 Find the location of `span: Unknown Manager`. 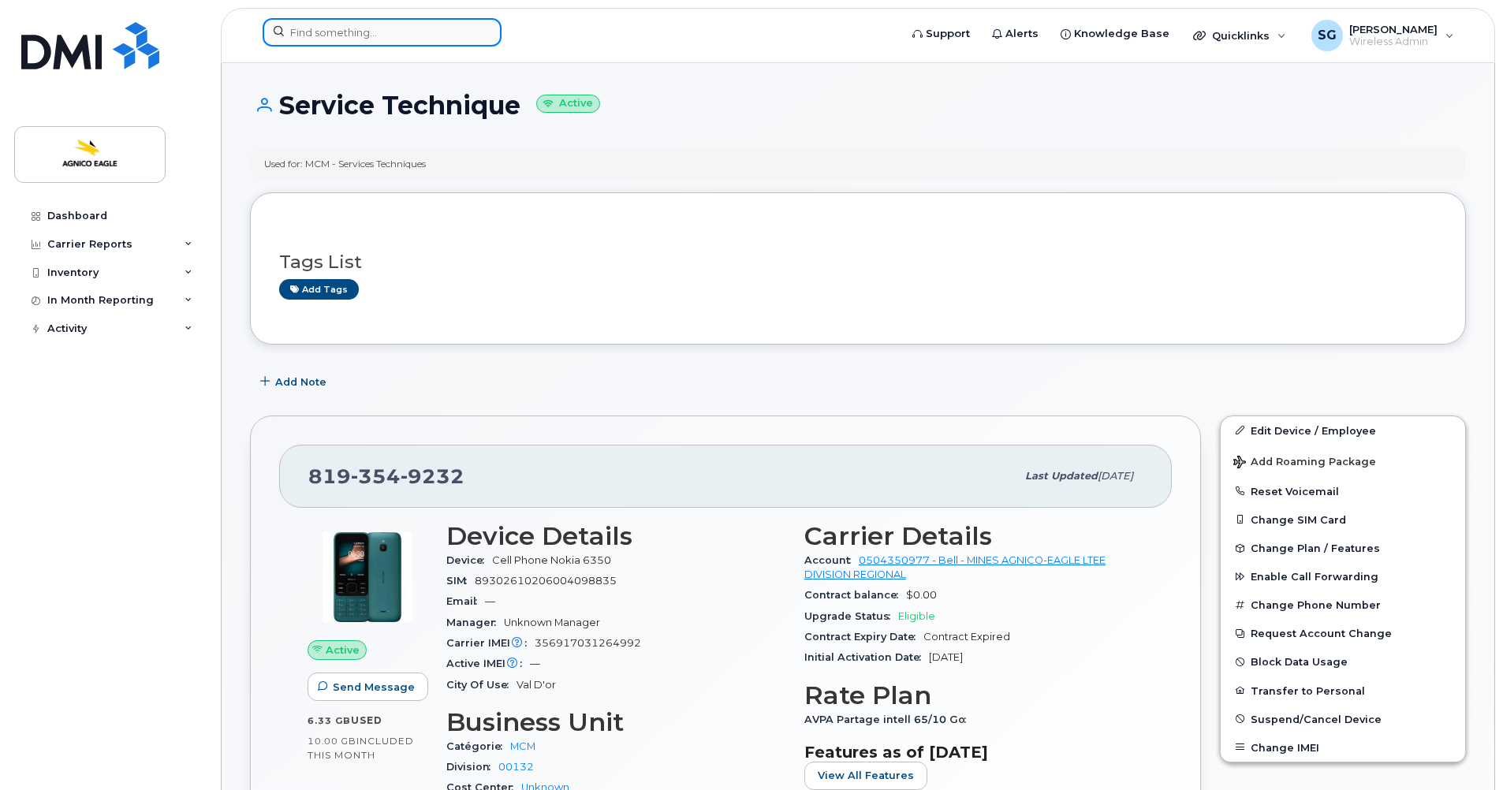

span: Unknown Manager is located at coordinates (552, 622).